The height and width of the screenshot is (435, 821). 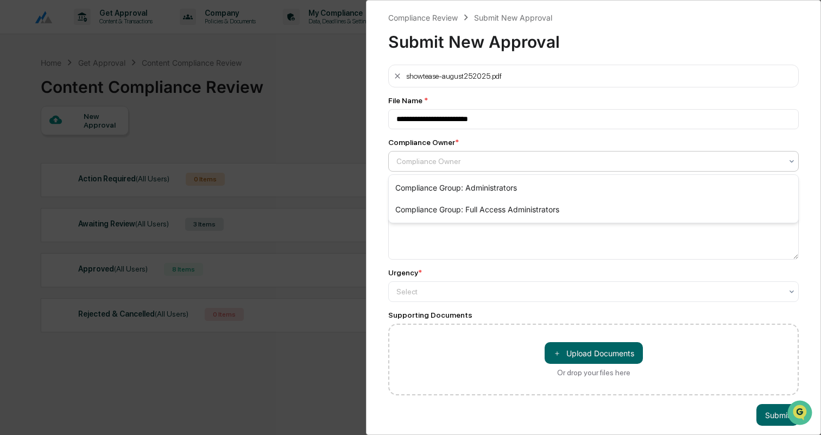 I want to click on span: Preclearance, so click(x=46, y=142).